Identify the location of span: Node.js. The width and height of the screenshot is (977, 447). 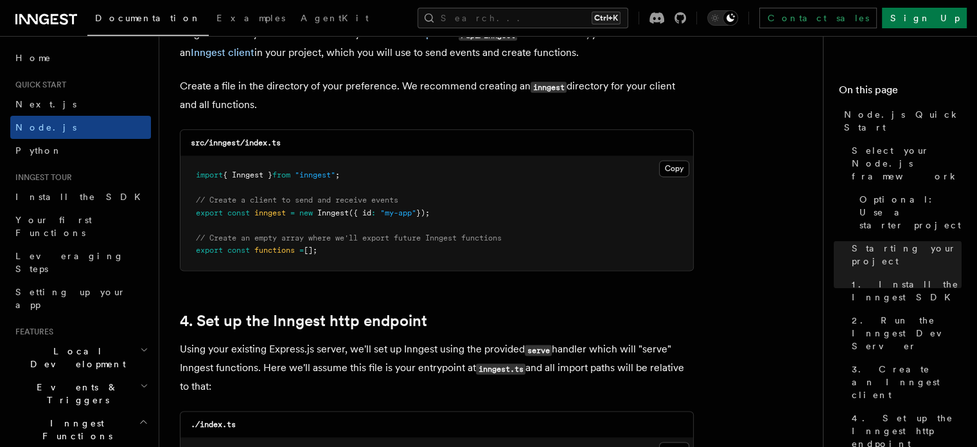
(46, 127).